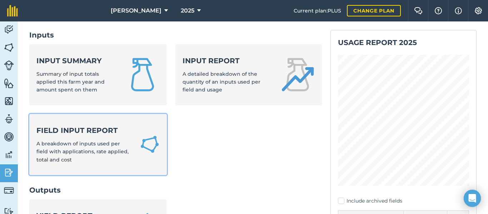 This screenshot has height=214, width=488. I want to click on img: Two speech bubbles overlapping with the left bubble in the forefront, so click(418, 11).